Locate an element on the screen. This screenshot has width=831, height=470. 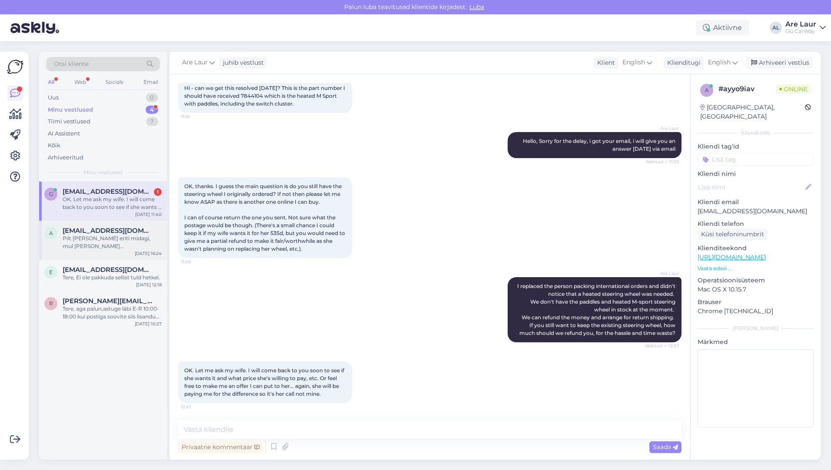
span: 12:41 is located at coordinates (197, 407).